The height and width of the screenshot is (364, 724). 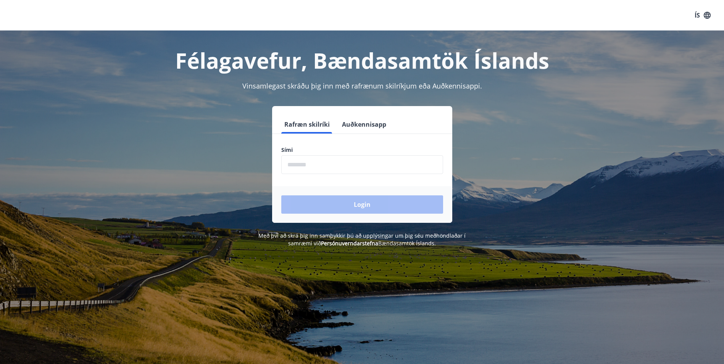 What do you see at coordinates (307, 124) in the screenshot?
I see `button: Rafræn skilríki` at bounding box center [307, 124].